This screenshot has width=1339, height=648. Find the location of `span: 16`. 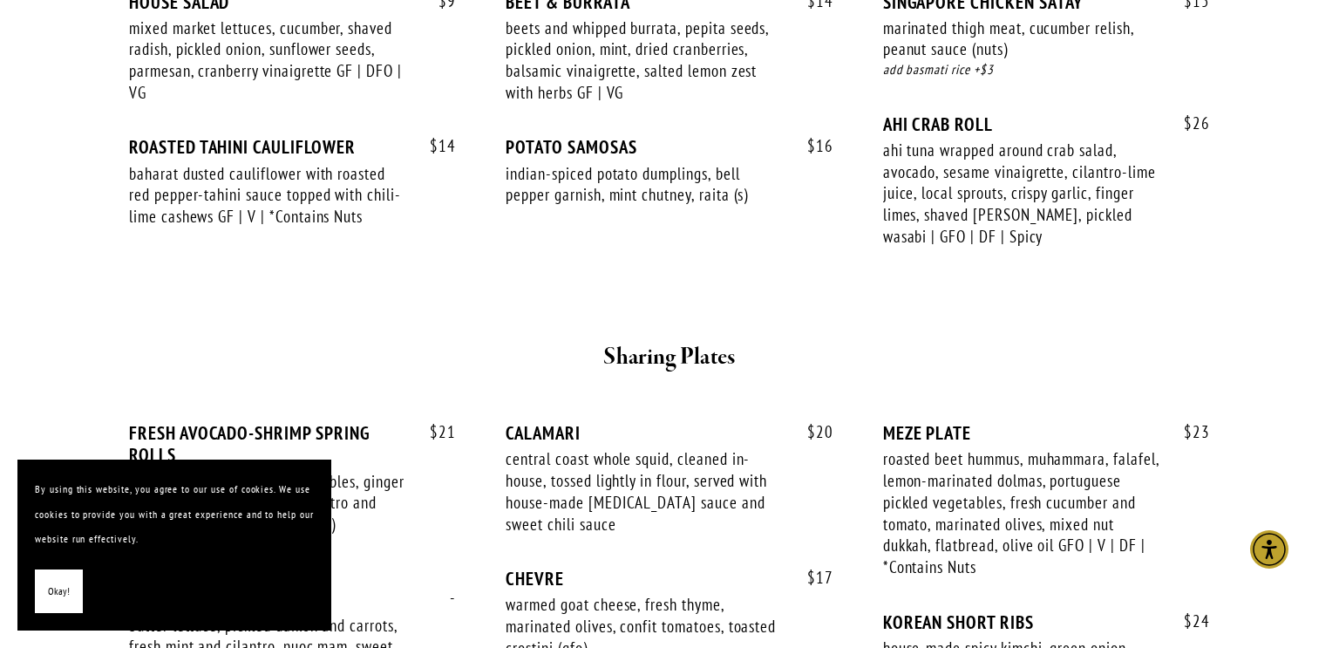

span: 16 is located at coordinates (812, 146).